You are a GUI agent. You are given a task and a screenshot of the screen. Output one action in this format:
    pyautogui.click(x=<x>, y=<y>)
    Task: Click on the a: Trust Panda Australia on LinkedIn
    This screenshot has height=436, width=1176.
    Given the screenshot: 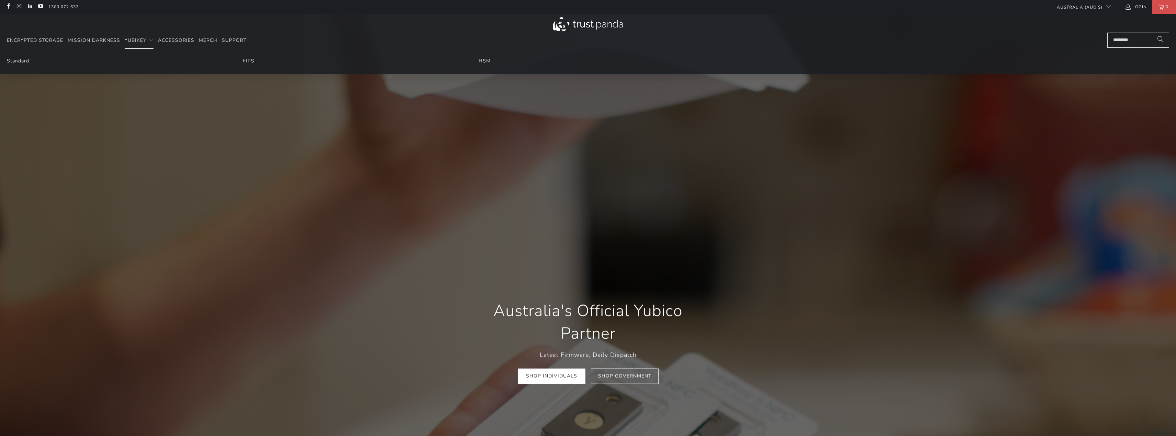 What is the action you would take?
    pyautogui.click(x=30, y=7)
    